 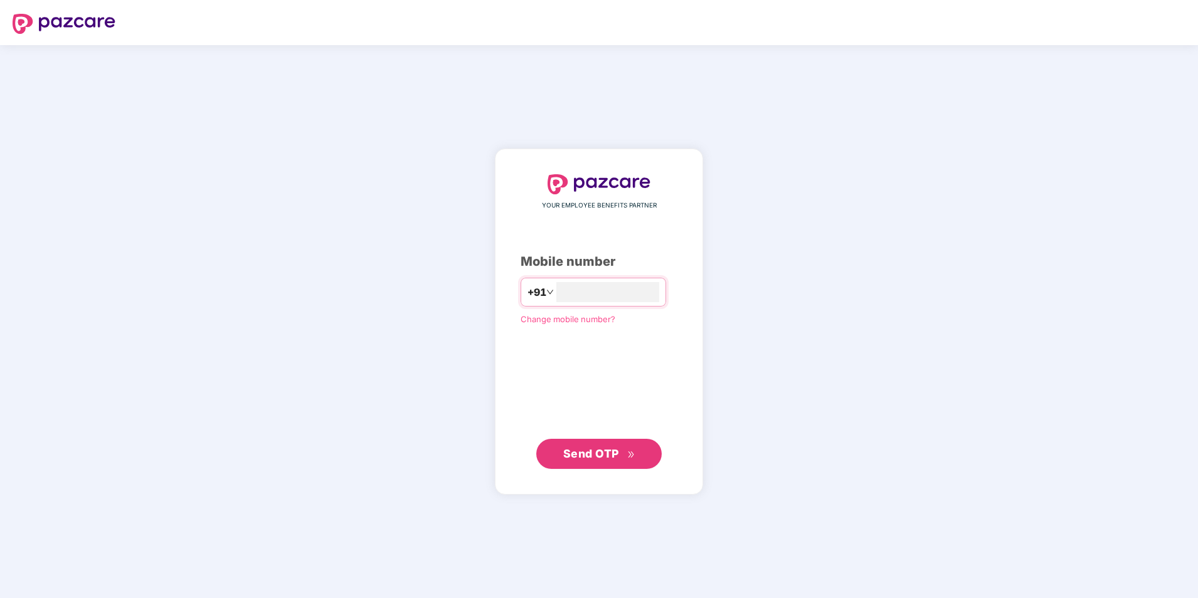 I want to click on span: +91, so click(x=537, y=292).